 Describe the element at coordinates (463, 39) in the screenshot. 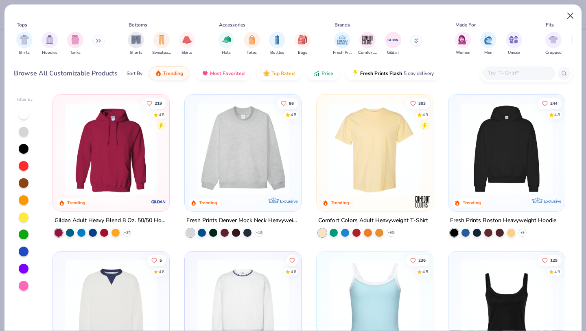

I see `img: Women Image` at that location.